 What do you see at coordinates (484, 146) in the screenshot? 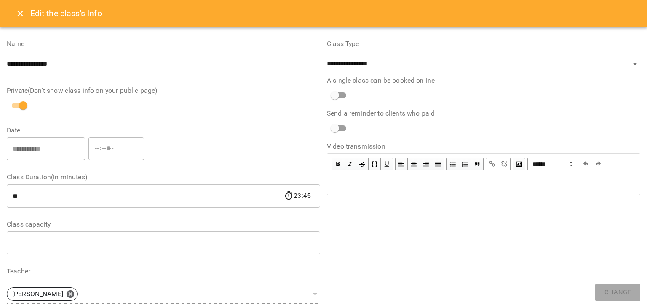
I see `label: Video transmission` at bounding box center [484, 146].